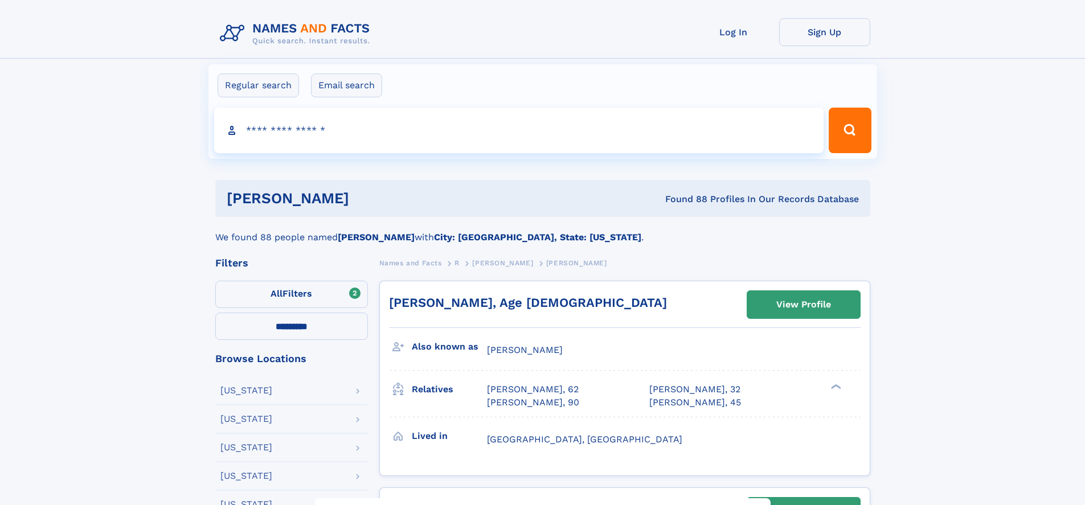 The image size is (1085, 505). What do you see at coordinates (346, 85) in the screenshot?
I see `label: Email search` at bounding box center [346, 85].